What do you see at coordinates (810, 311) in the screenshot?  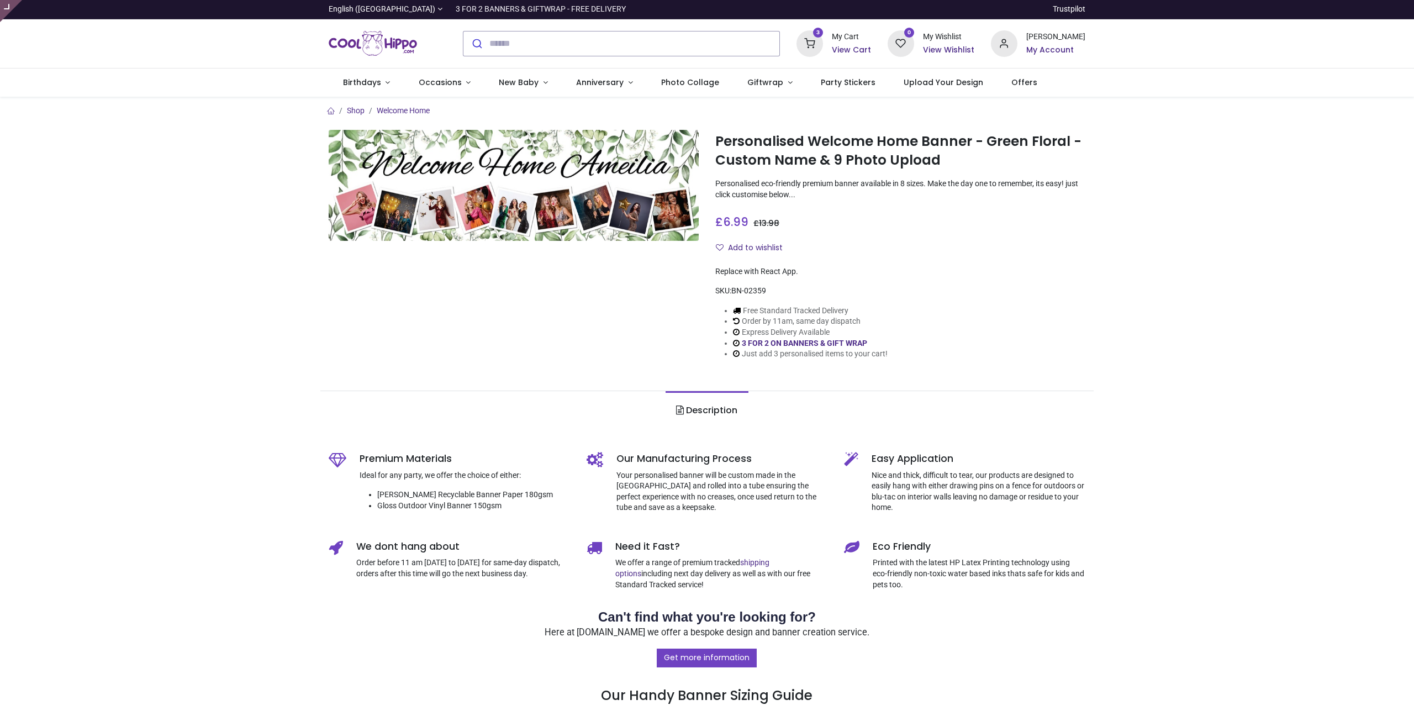 I see `li: Free Standard Tracked Delivery` at bounding box center [810, 311].